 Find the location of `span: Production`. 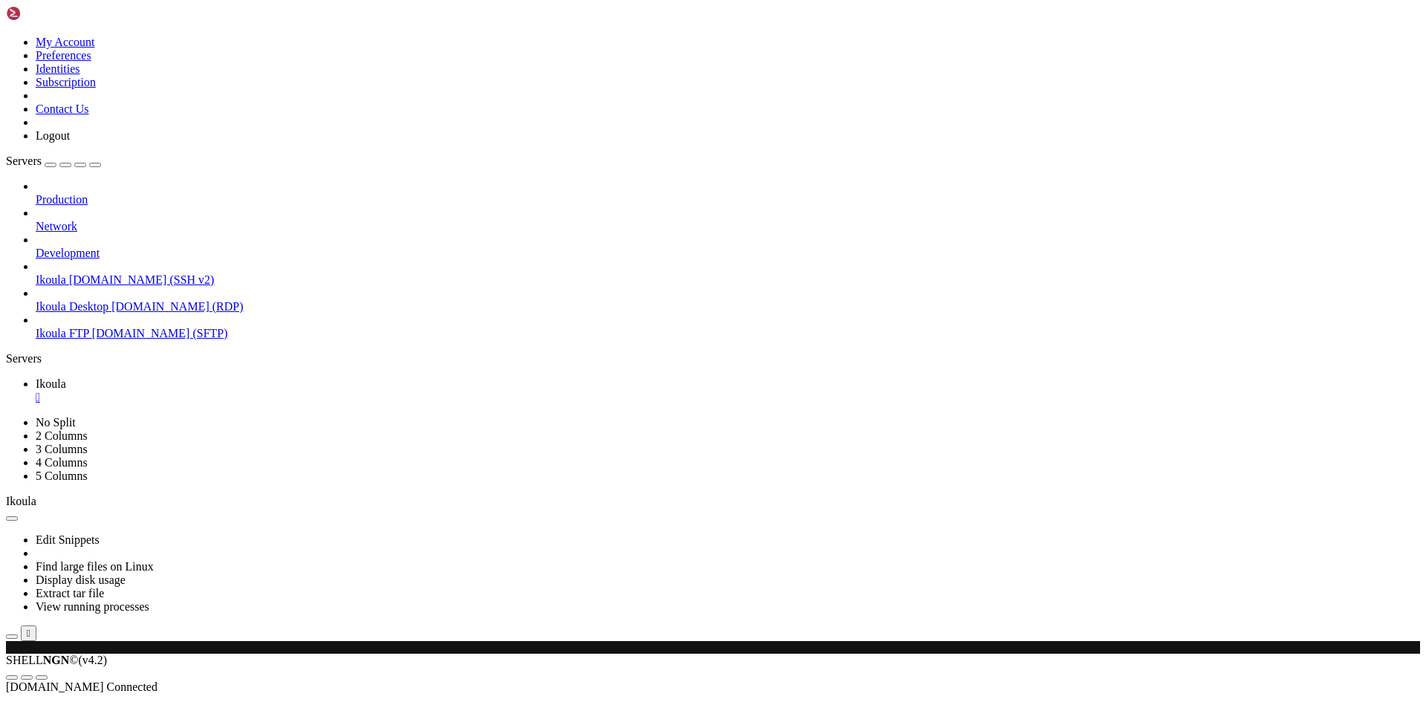

span: Production is located at coordinates (62, 199).